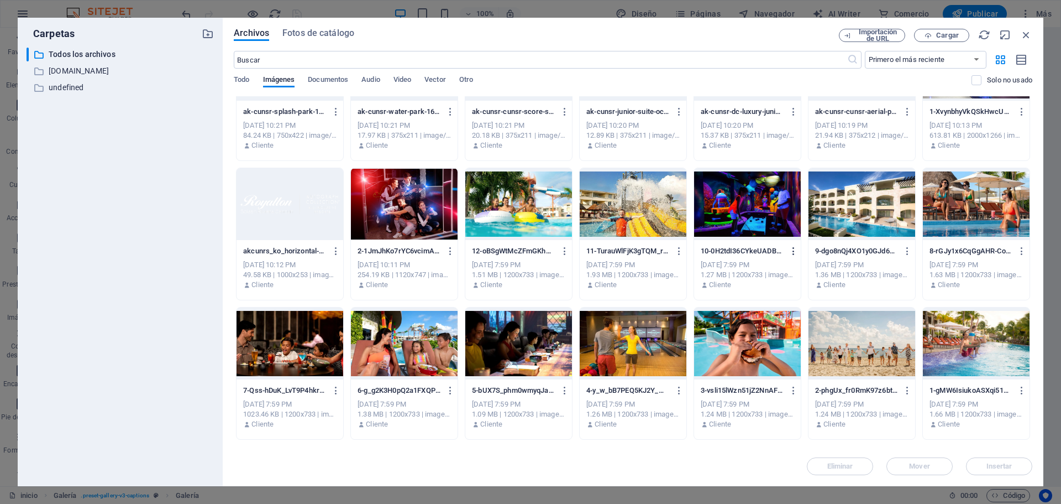  I want to click on p: 8-rGJy1x6CqGgAHR-CoKLEQw.png, so click(971, 251).